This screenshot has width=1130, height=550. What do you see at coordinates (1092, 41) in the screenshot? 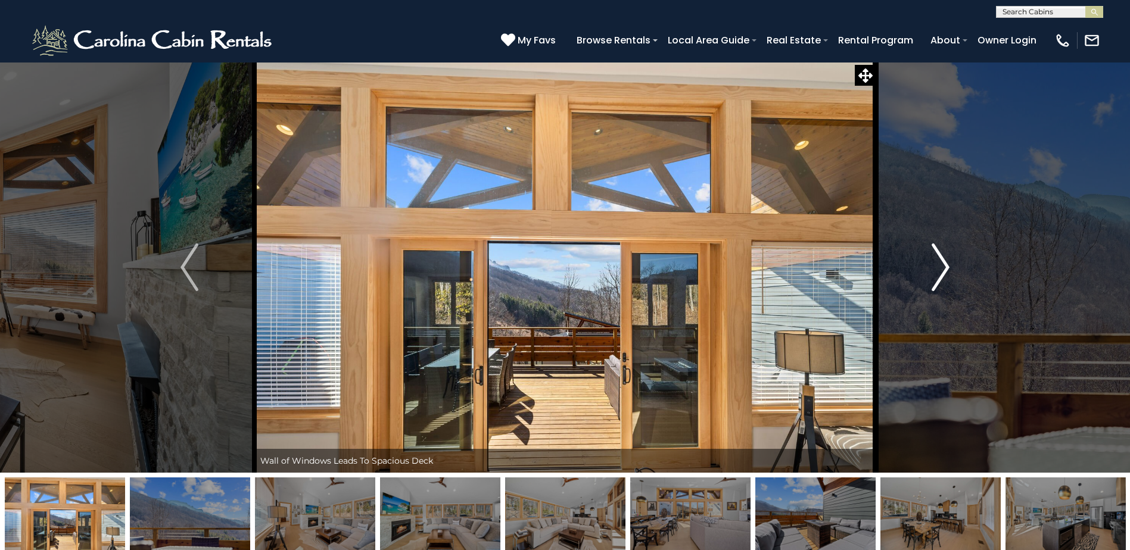
I see `img: mail-regular-white.png` at bounding box center [1092, 41].